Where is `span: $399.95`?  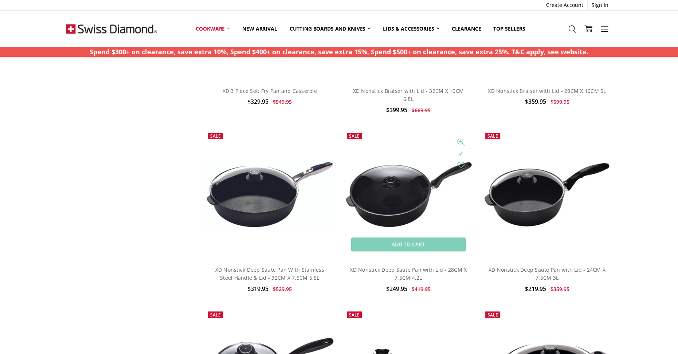 span: $399.95 is located at coordinates (397, 110).